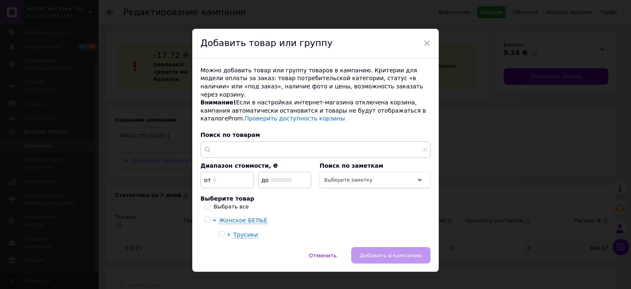  Describe the element at coordinates (348, 180) in the screenshot. I see `span: Выберите заметку` at that location.